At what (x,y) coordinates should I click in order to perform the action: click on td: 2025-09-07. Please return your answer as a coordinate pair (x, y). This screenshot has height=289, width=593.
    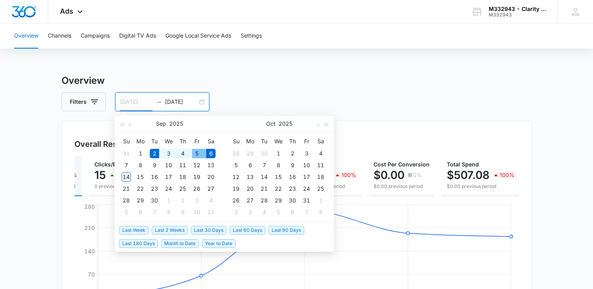
    Looking at the image, I should click on (126, 165).